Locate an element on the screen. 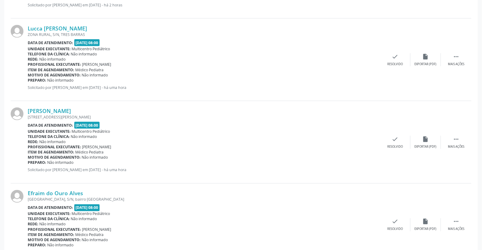 This screenshot has width=482, height=250. div: ZONA RURAL, S/N, TRES BARRAS is located at coordinates (204, 34).